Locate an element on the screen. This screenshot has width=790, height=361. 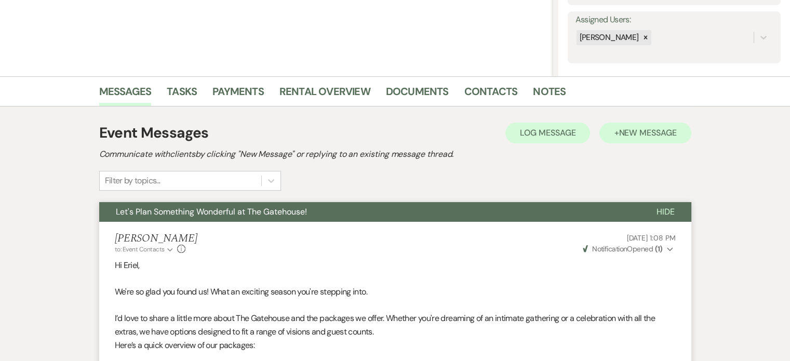
h2: Communicate with clients by clicking "New Message" or replying to an existing message thread. is located at coordinates (395, 154).